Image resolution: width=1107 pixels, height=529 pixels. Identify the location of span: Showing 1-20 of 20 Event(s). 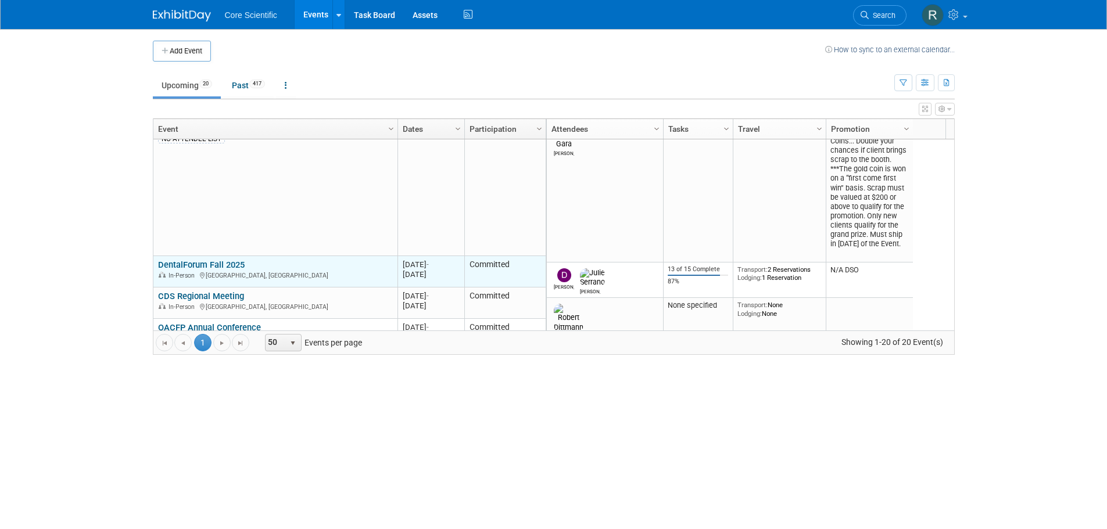
(892, 342).